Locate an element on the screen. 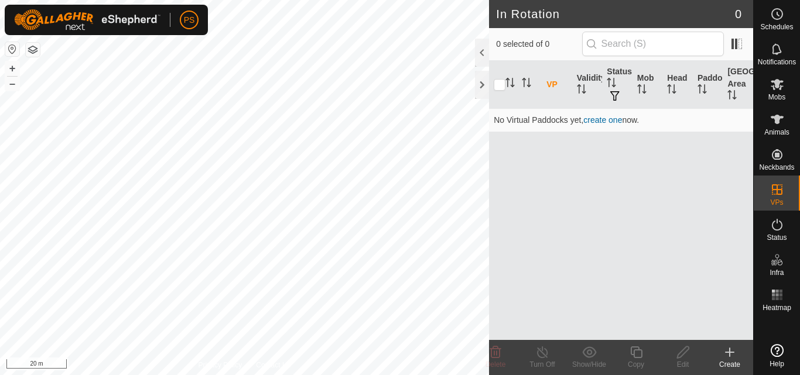 This screenshot has width=800, height=375. div: Turn Off is located at coordinates (542, 365).